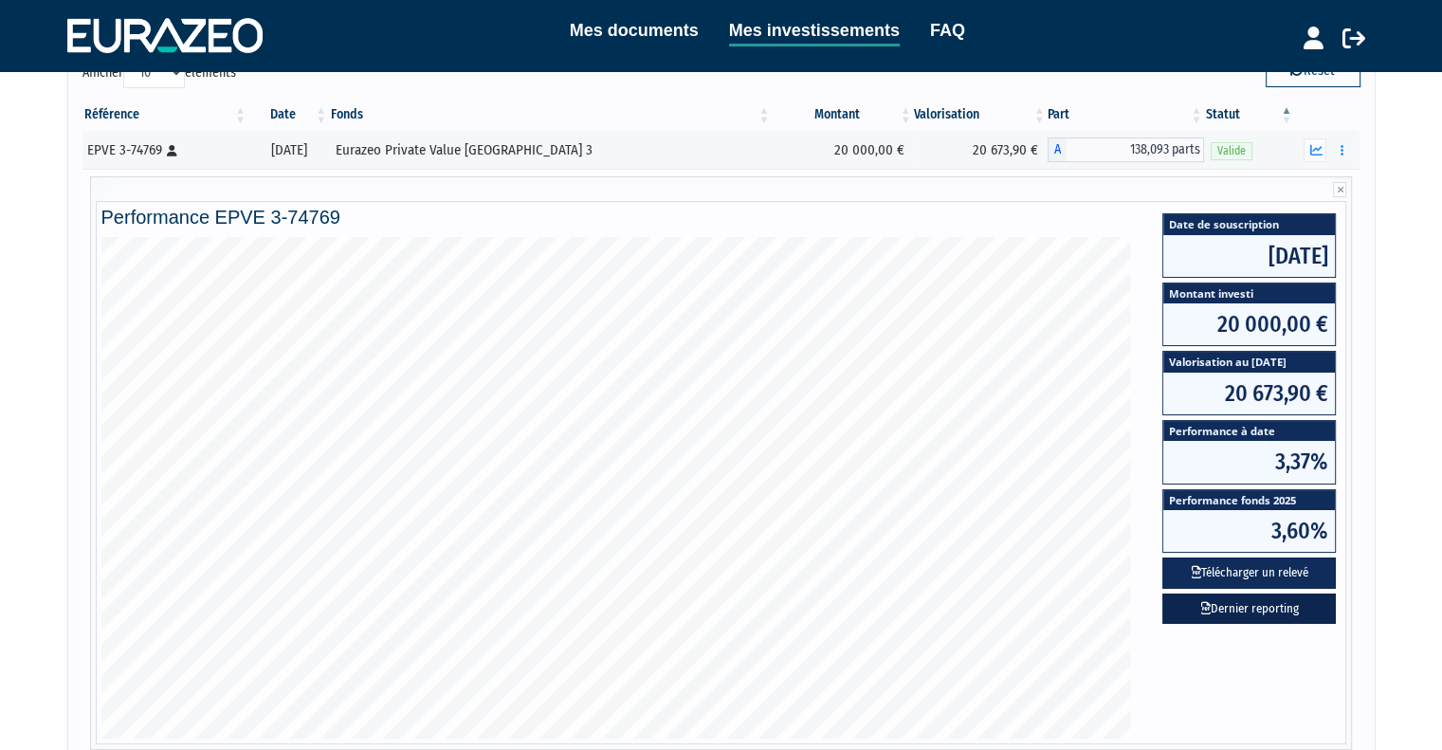  Describe the element at coordinates (165, 35) in the screenshot. I see `img: 1732889491-logotype_eurazeo_blanc_rvb.png` at that location.